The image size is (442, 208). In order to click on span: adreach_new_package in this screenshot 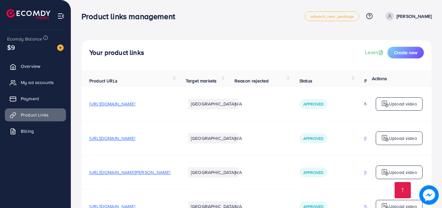, I will do `click(332, 16)`.